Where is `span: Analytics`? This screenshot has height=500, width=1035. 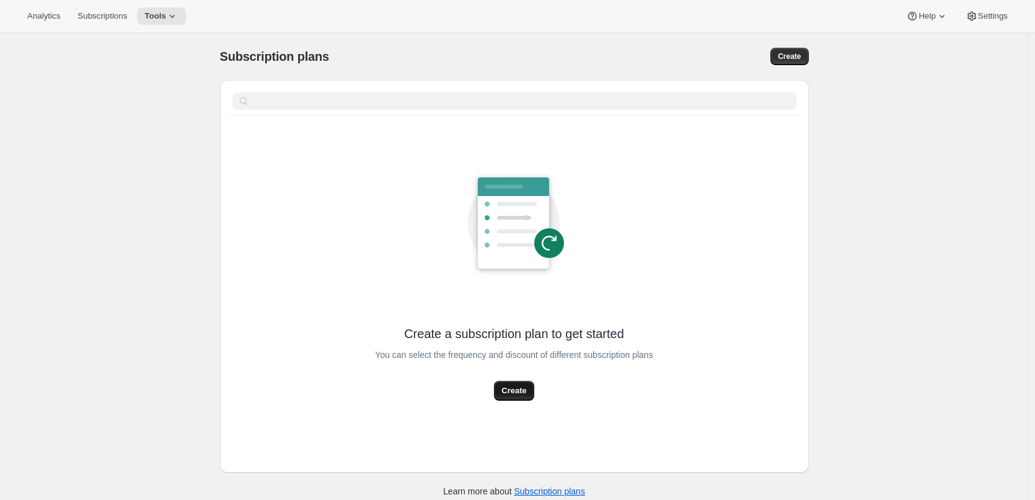 span: Analytics is located at coordinates (43, 16).